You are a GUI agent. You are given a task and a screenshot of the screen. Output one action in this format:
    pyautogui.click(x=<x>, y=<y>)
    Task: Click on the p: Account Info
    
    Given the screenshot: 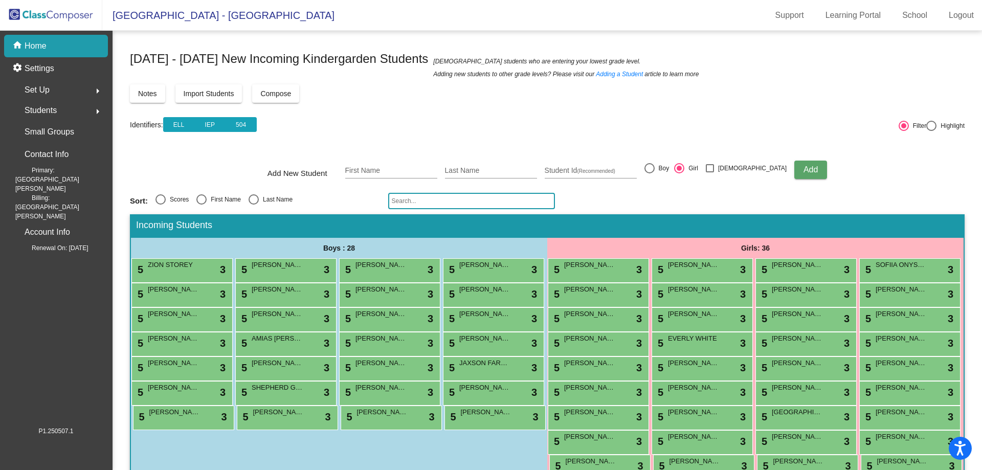 What is the action you would take?
    pyautogui.click(x=47, y=232)
    